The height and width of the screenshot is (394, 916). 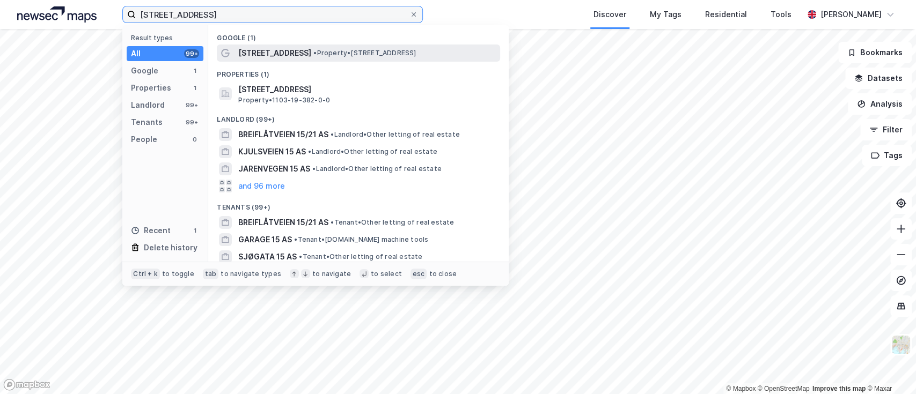 What do you see at coordinates (358, 204) in the screenshot?
I see `div: Tenants (99+)` at bounding box center [358, 204].